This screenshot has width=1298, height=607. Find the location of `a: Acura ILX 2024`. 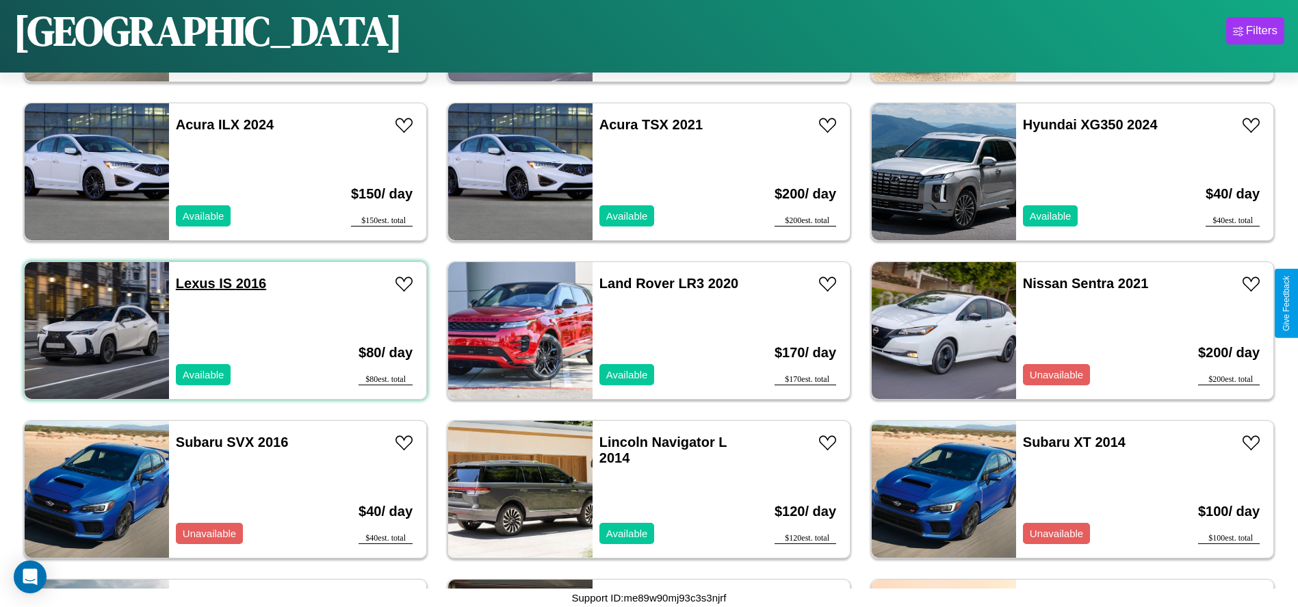

a: Acura ILX 2024 is located at coordinates (224, 125).